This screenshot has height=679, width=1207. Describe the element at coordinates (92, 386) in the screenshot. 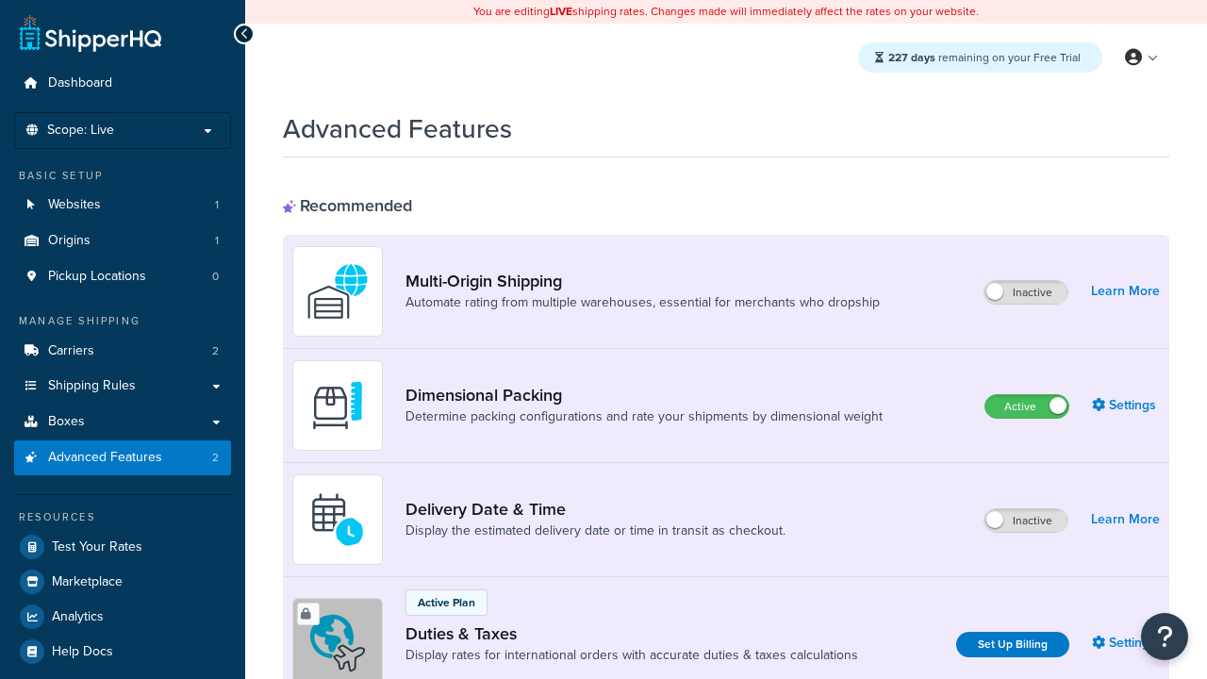

I see `span: Shipping Rules` at that location.